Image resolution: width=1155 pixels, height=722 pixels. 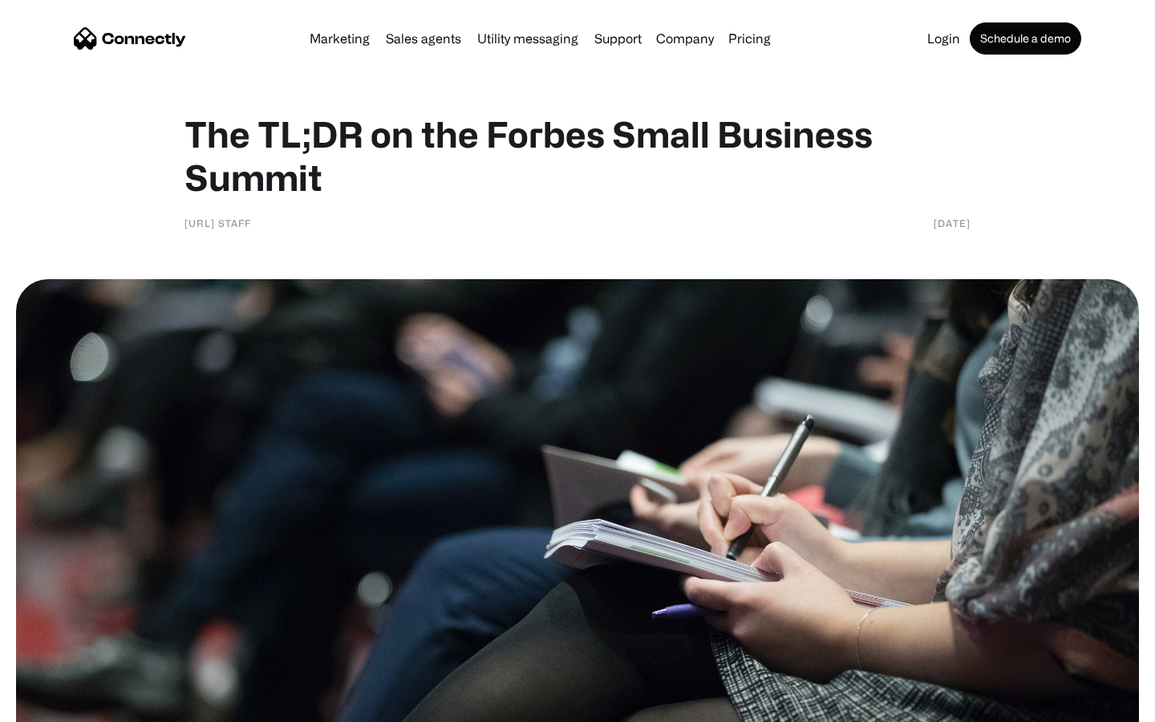 I want to click on a: home, so click(x=130, y=38).